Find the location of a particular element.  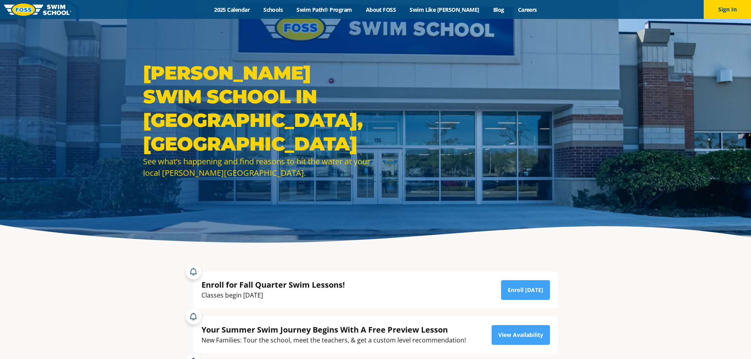

a: View Availability is located at coordinates (521, 335).